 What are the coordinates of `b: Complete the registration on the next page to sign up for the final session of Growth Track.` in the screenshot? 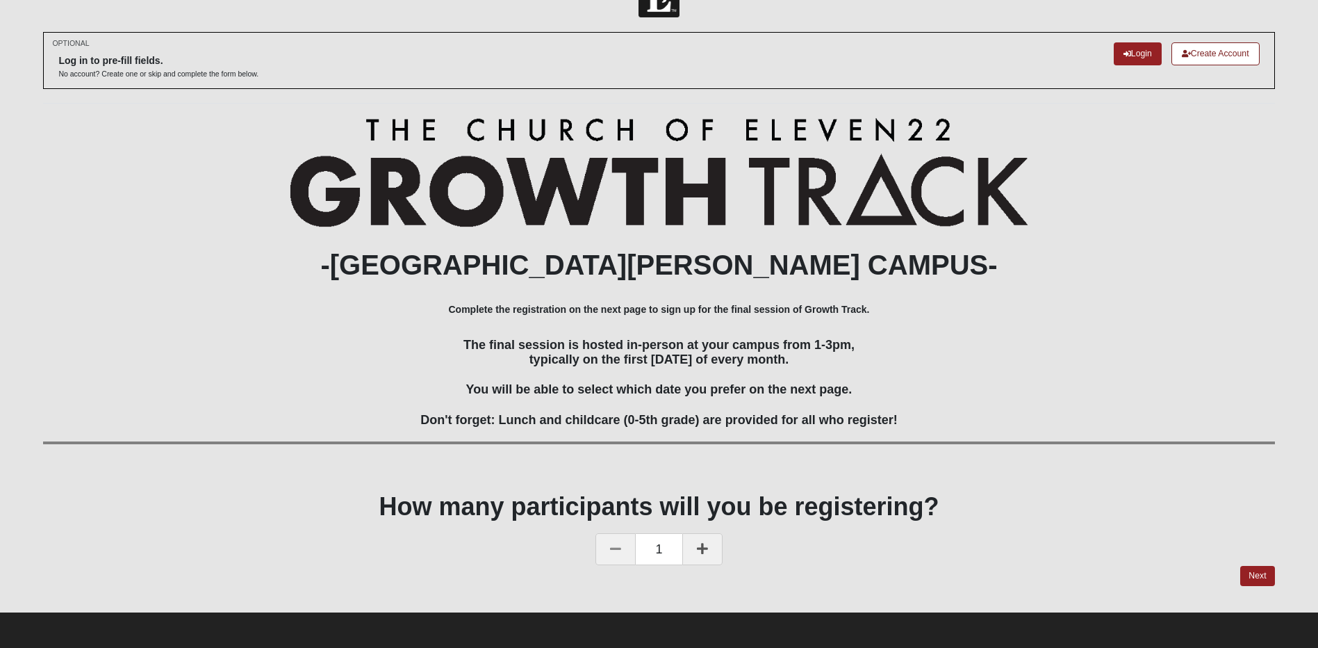 It's located at (659, 309).